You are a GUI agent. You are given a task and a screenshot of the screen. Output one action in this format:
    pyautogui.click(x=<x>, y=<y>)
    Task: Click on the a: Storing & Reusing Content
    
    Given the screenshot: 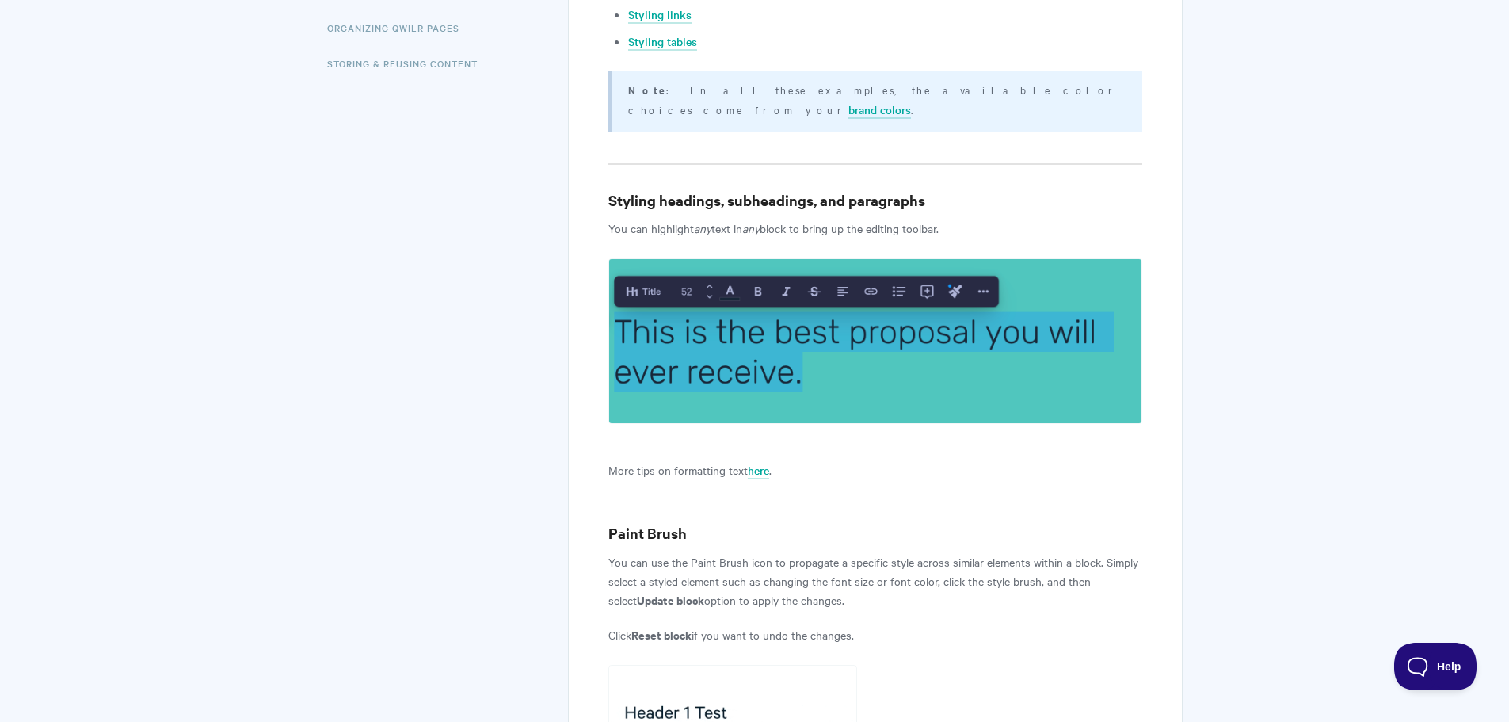 What is the action you would take?
    pyautogui.click(x=408, y=63)
    